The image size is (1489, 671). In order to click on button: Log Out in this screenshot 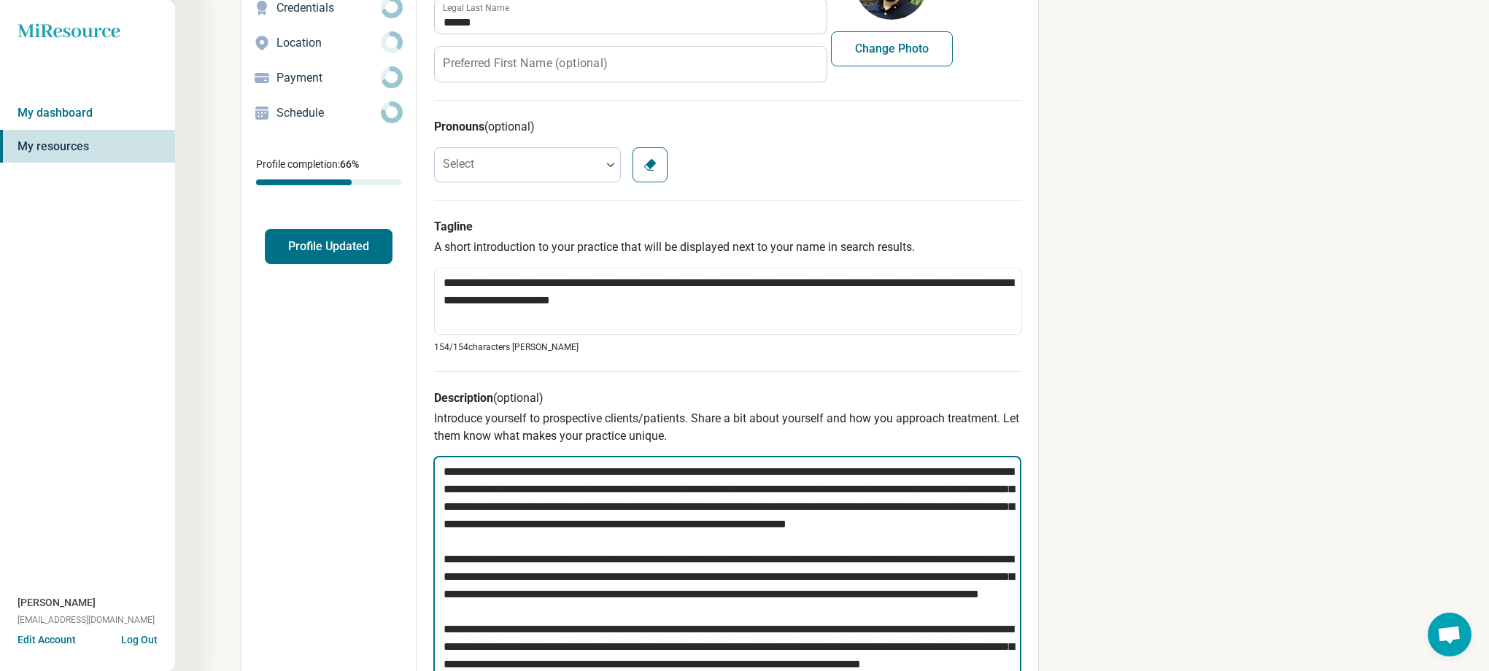, I will do `click(139, 638)`.